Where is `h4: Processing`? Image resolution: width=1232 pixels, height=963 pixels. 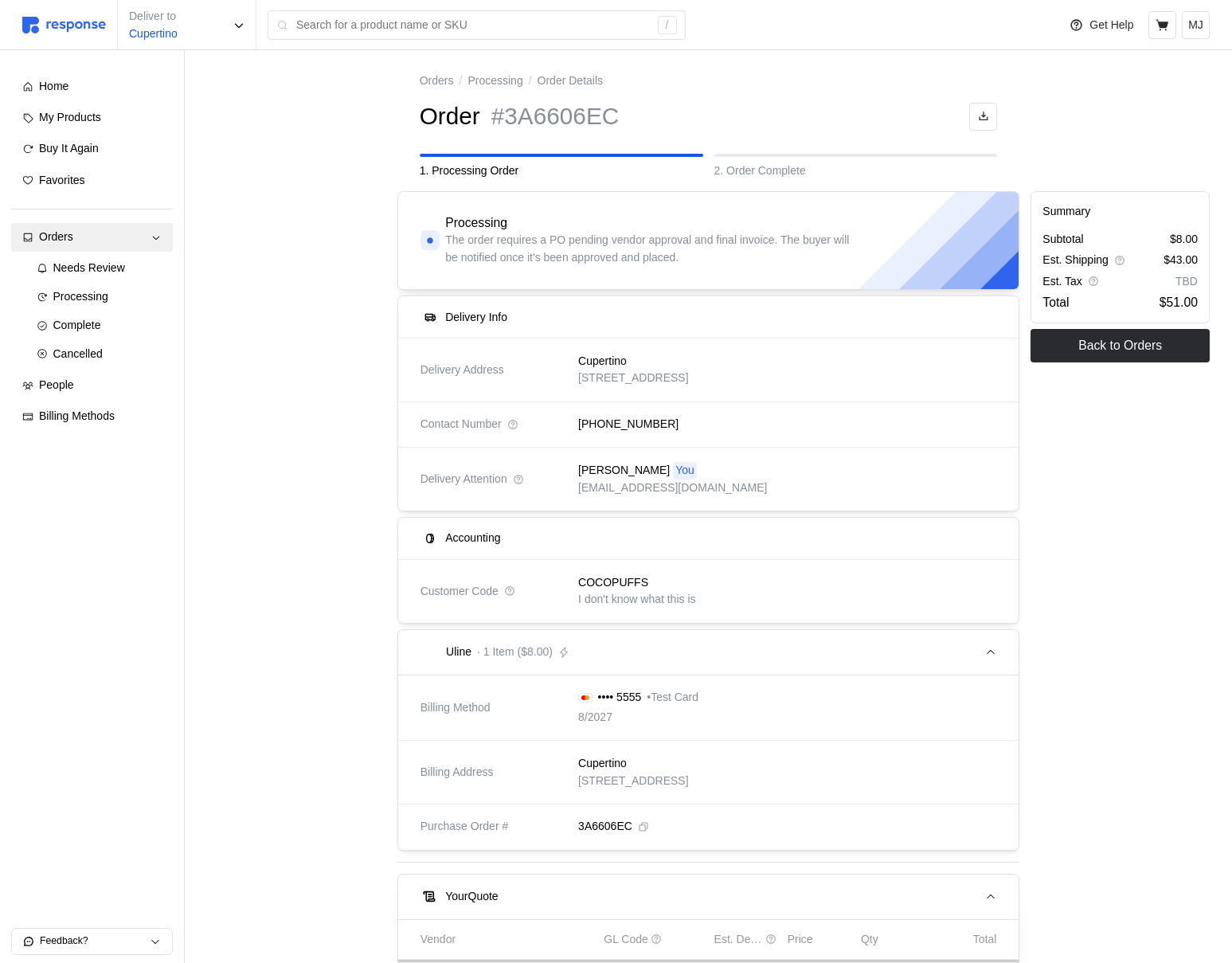 h4: Processing is located at coordinates (476, 223).